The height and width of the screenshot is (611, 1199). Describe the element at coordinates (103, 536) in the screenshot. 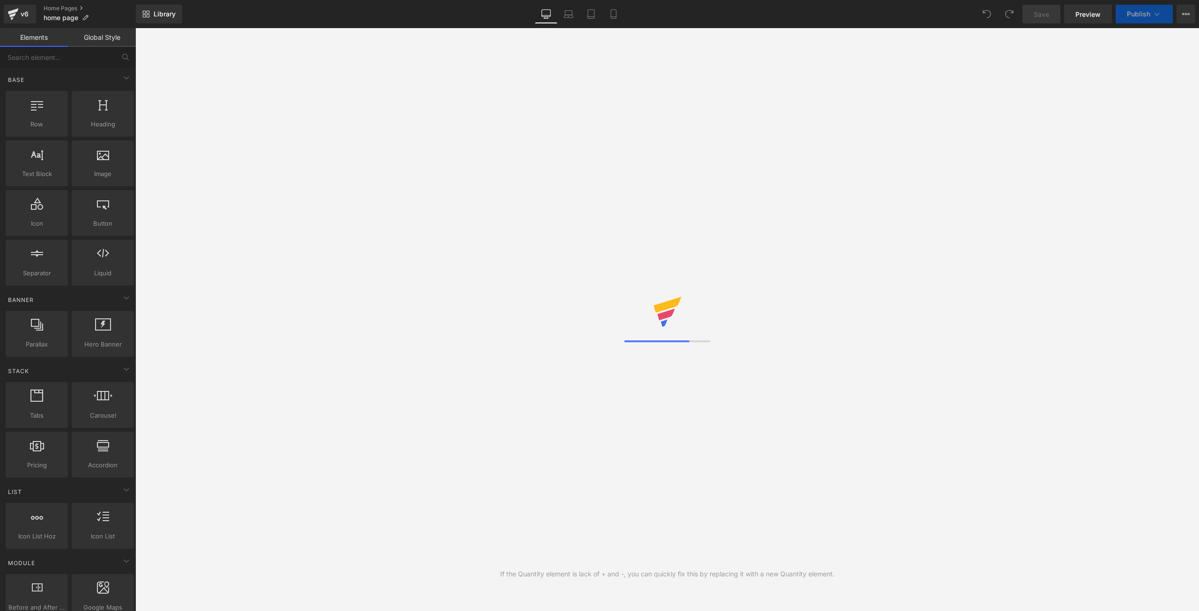

I see `span: Icon List` at that location.